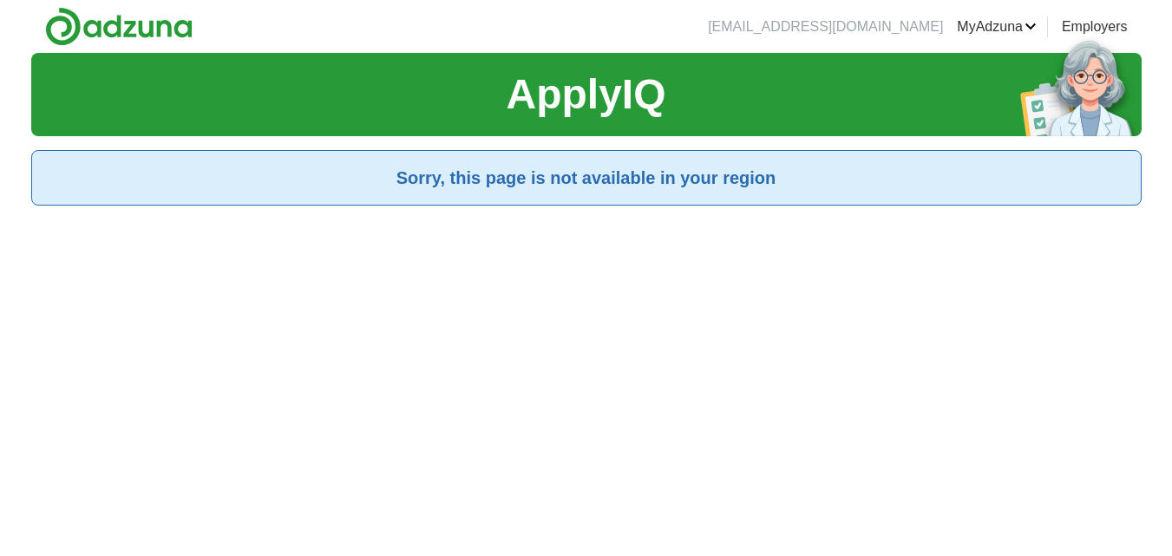  I want to click on img: Adzuna logo, so click(119, 26).